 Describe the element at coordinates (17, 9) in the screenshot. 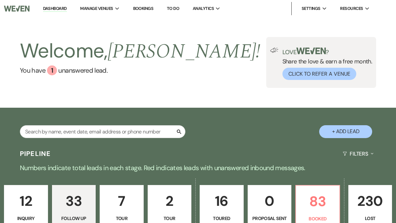

I see `img: Weven Logo` at that location.